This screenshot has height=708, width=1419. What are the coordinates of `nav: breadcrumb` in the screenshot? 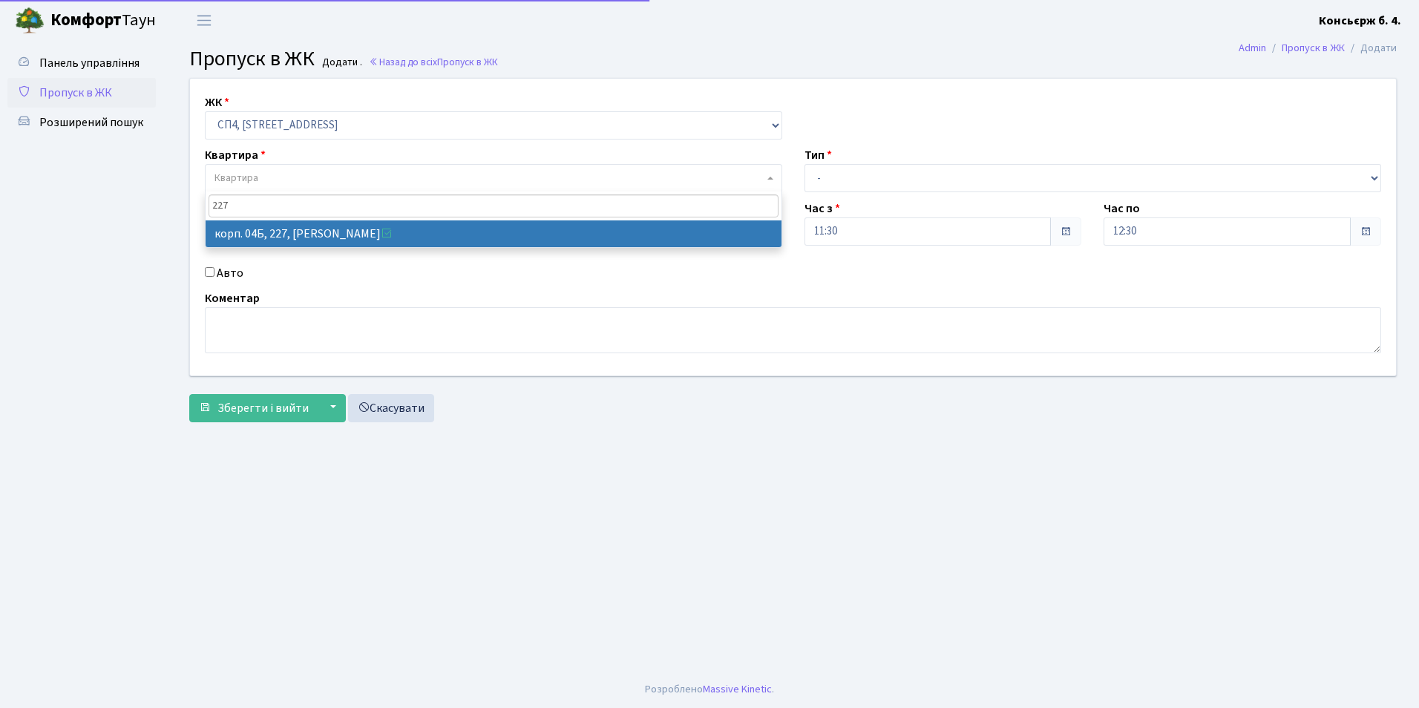 It's located at (1317, 48).